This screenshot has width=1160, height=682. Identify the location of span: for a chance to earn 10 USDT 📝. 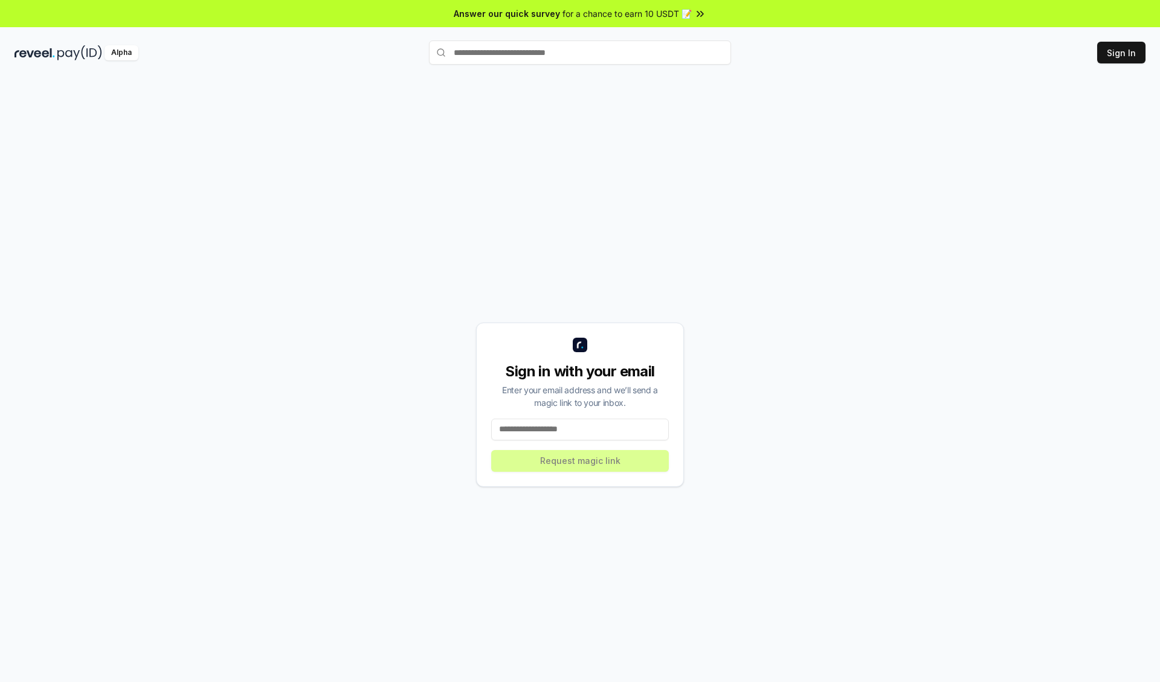
(627, 13).